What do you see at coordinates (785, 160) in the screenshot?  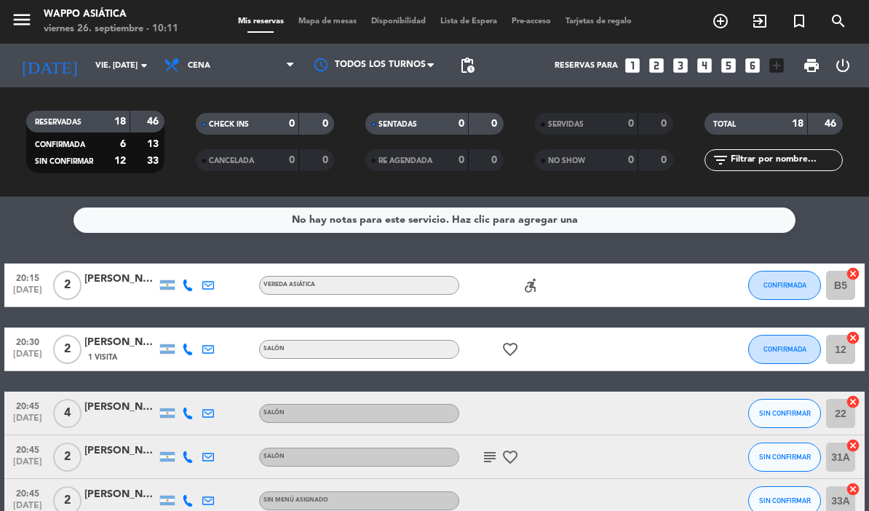 I see `input: Filtrar por nombre...` at bounding box center [785, 160].